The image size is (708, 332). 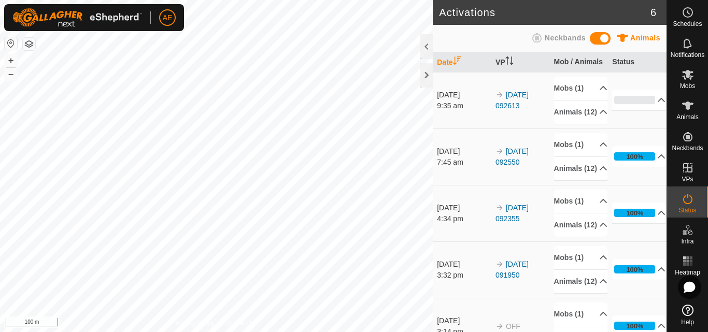 What do you see at coordinates (687, 241) in the screenshot?
I see `span: Infra` at bounding box center [687, 241].